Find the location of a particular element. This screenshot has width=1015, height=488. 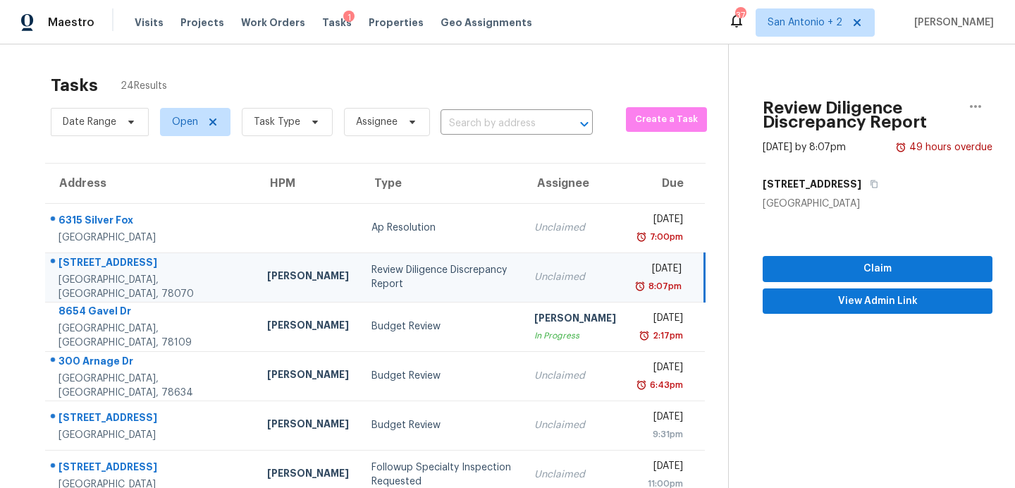

span: Maestro is located at coordinates (71, 23).